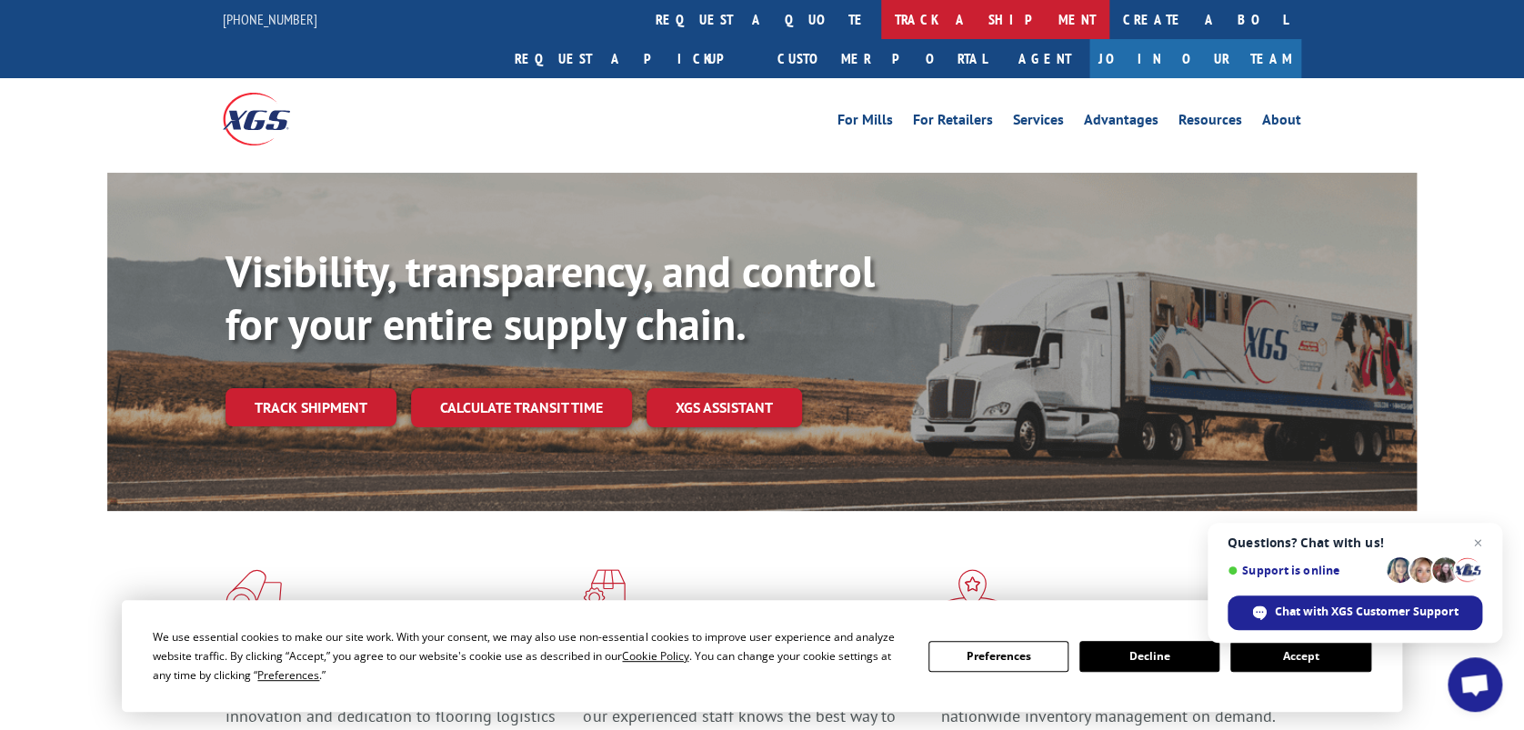  I want to click on div: Open chat, so click(1475, 685).